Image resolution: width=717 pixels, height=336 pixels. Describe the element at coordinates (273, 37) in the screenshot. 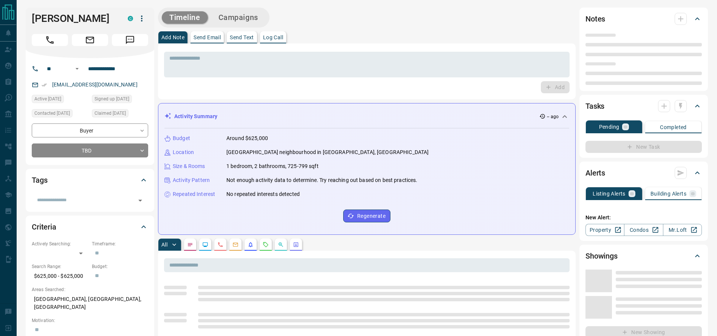

I see `p: Log Call` at that location.